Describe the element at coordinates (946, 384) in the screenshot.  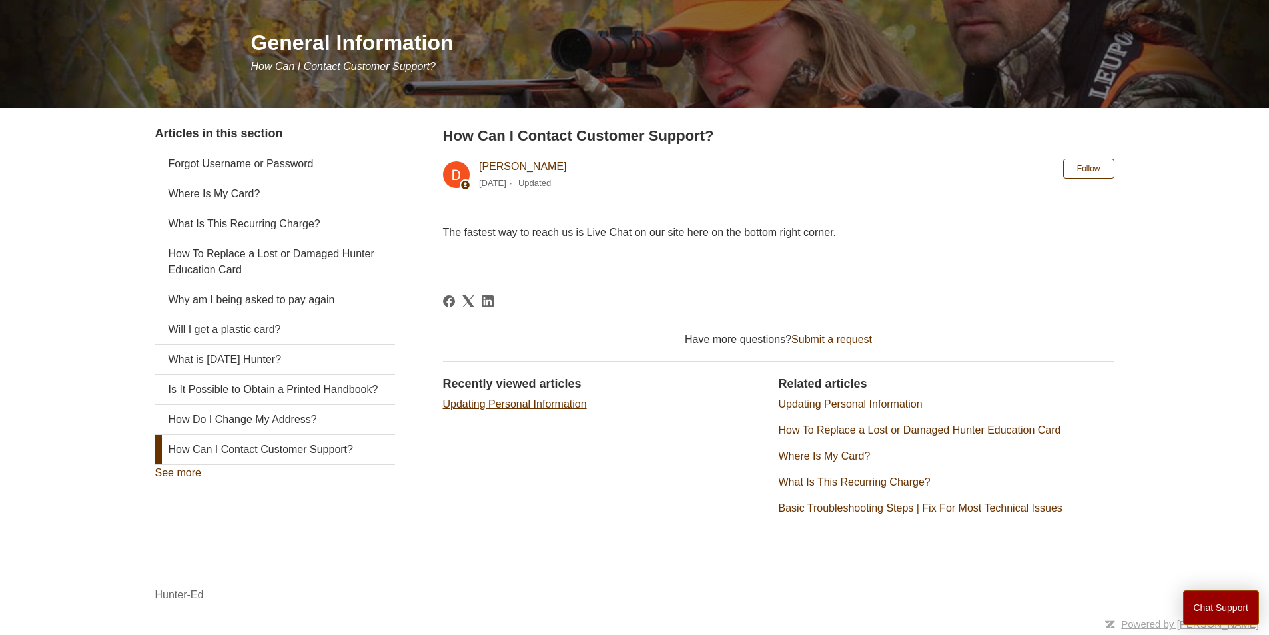
I see `h2: Related articles` at that location.